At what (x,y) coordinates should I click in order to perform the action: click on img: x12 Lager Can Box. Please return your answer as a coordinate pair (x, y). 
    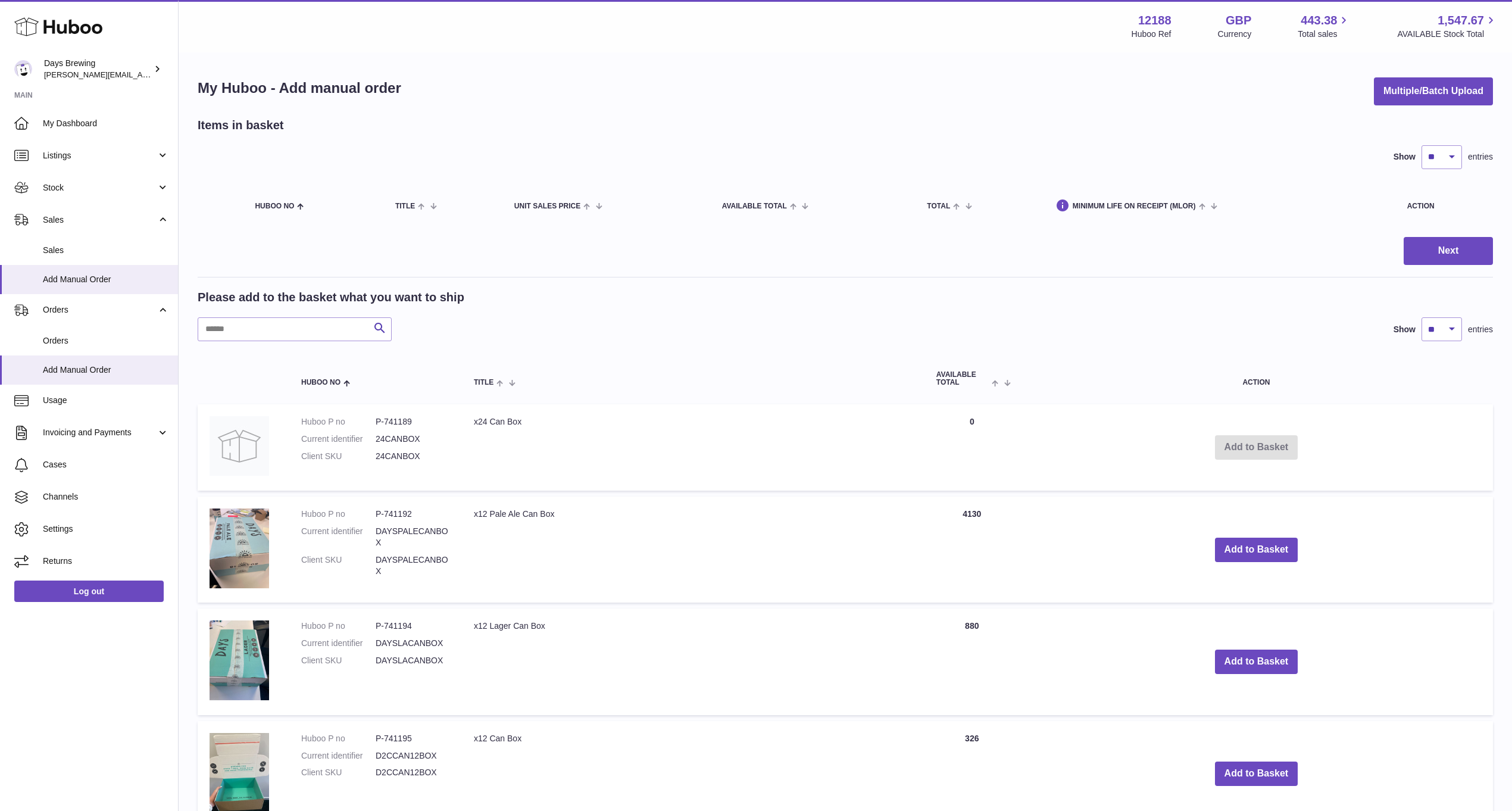
    Looking at the image, I should click on (239, 659).